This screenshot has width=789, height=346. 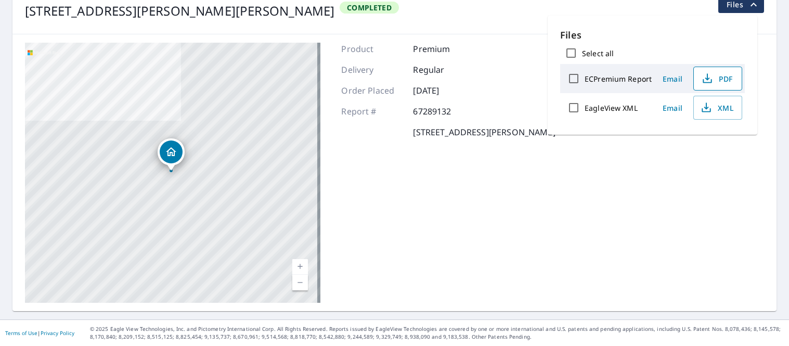 What do you see at coordinates (372, 70) in the screenshot?
I see `p: Delivery` at bounding box center [372, 70].